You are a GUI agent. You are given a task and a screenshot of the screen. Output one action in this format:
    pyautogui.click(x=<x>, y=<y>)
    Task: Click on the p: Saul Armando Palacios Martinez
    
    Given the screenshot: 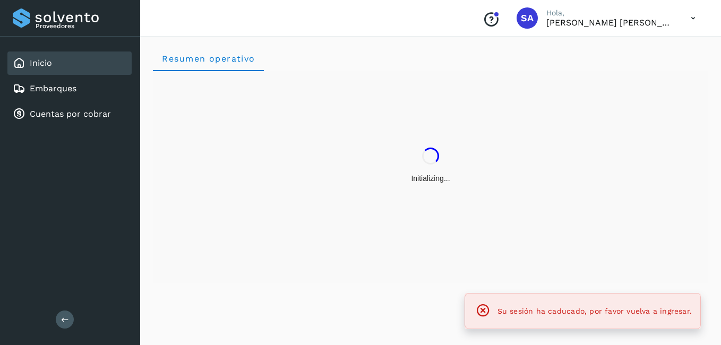 What is the action you would take?
    pyautogui.click(x=610, y=22)
    